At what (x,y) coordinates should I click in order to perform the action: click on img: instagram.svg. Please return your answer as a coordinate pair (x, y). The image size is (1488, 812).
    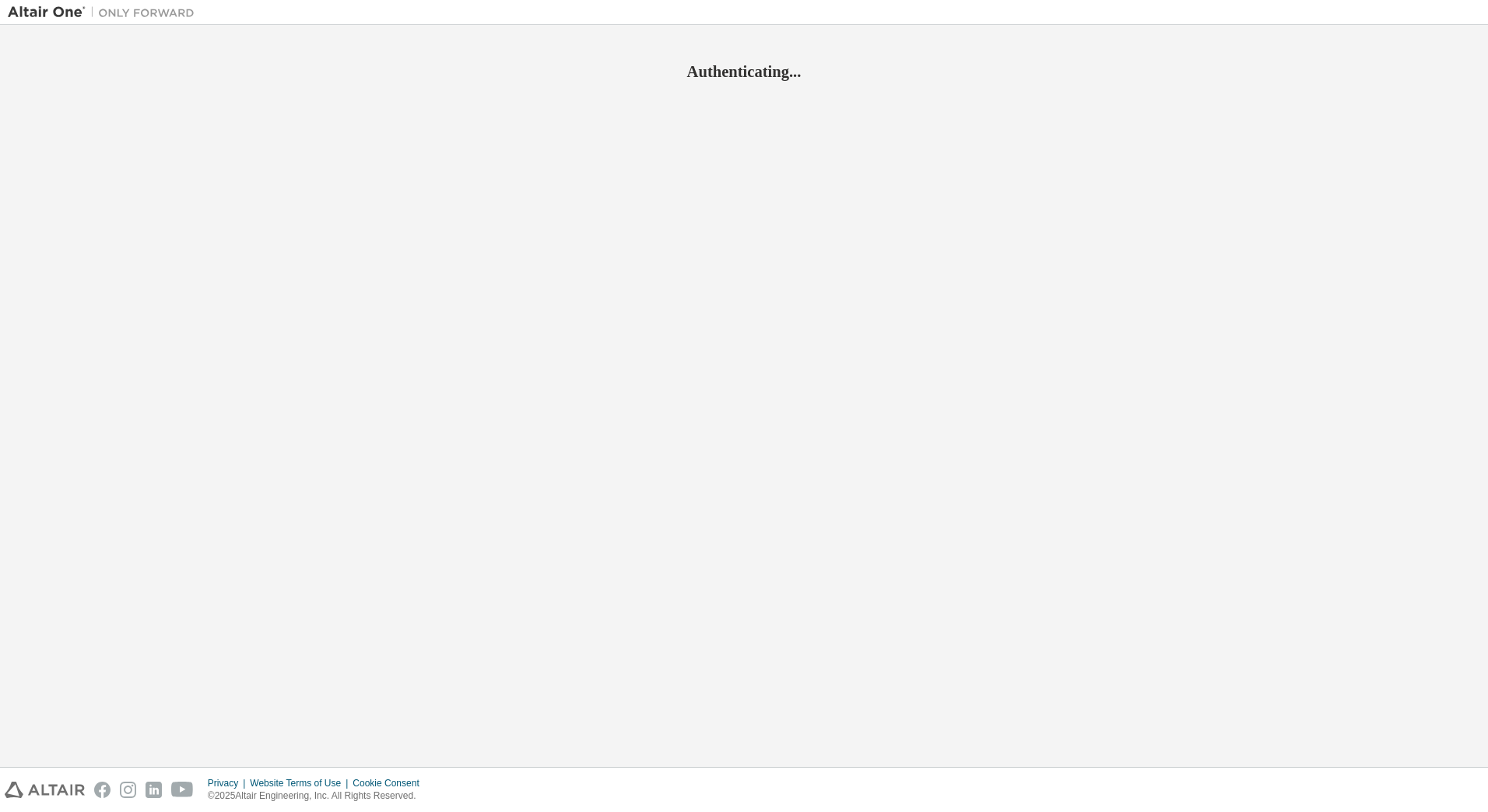
    Looking at the image, I should click on (127, 789).